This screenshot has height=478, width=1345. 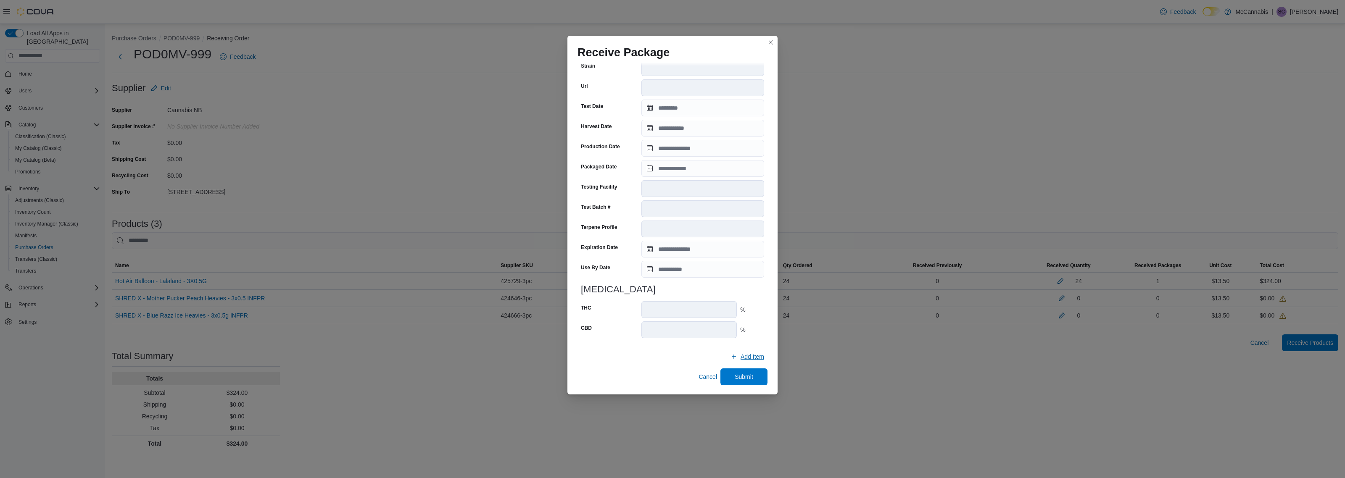 I want to click on span: Submit, so click(x=744, y=377).